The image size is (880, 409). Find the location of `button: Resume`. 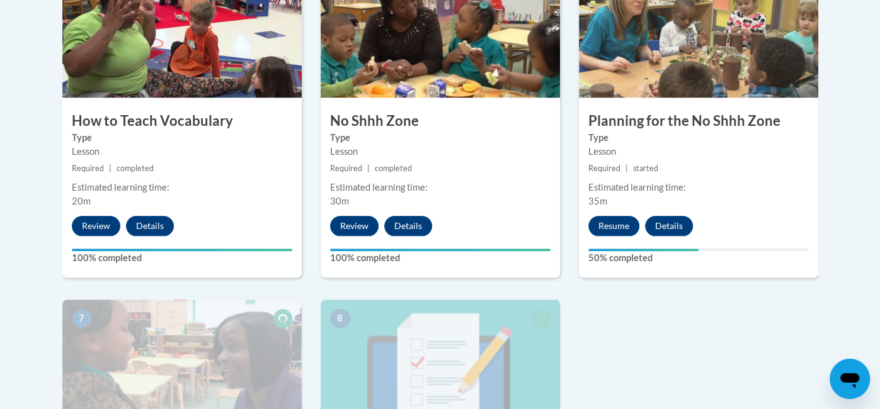

button: Resume is located at coordinates (613, 226).